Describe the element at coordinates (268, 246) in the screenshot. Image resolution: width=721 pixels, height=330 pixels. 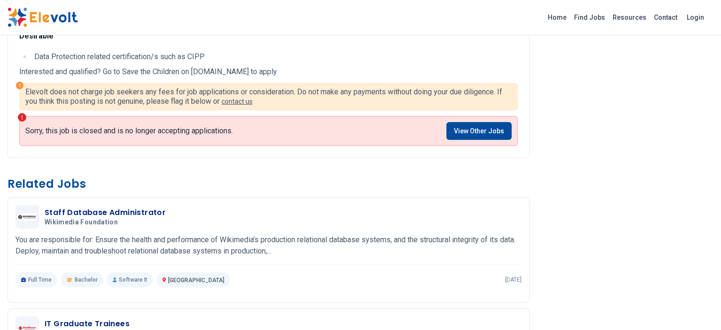
I see `a: Wikimedia FoundationStaff Database AdministratorWikimedia FoundationYou are responsible for: Ensu...` at that location.